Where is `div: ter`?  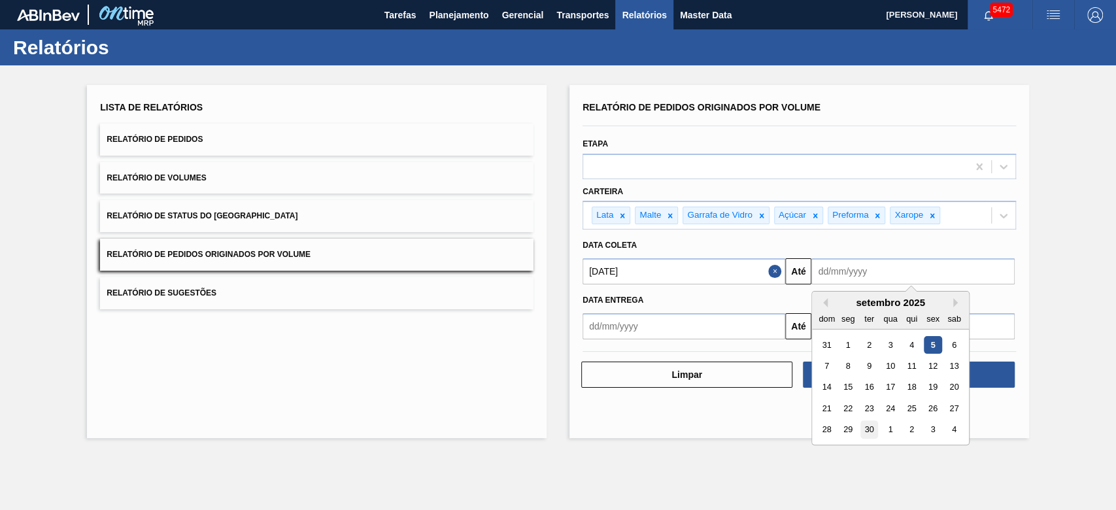 div: ter is located at coordinates (869, 318).